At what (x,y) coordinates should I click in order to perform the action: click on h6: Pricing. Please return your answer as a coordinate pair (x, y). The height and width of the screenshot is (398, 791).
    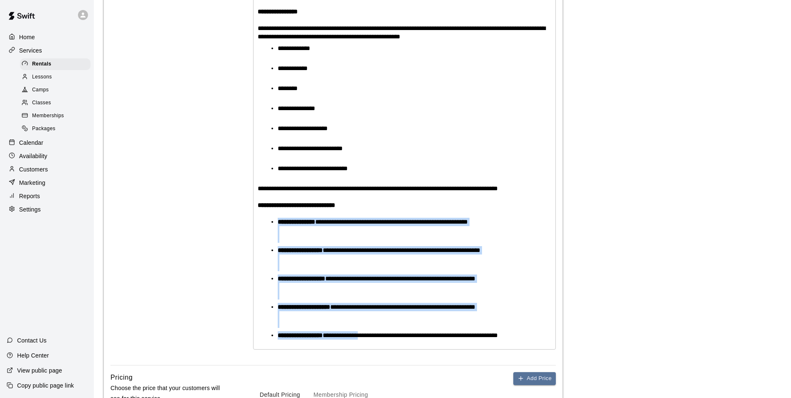
    Looking at the image, I should click on (121, 377).